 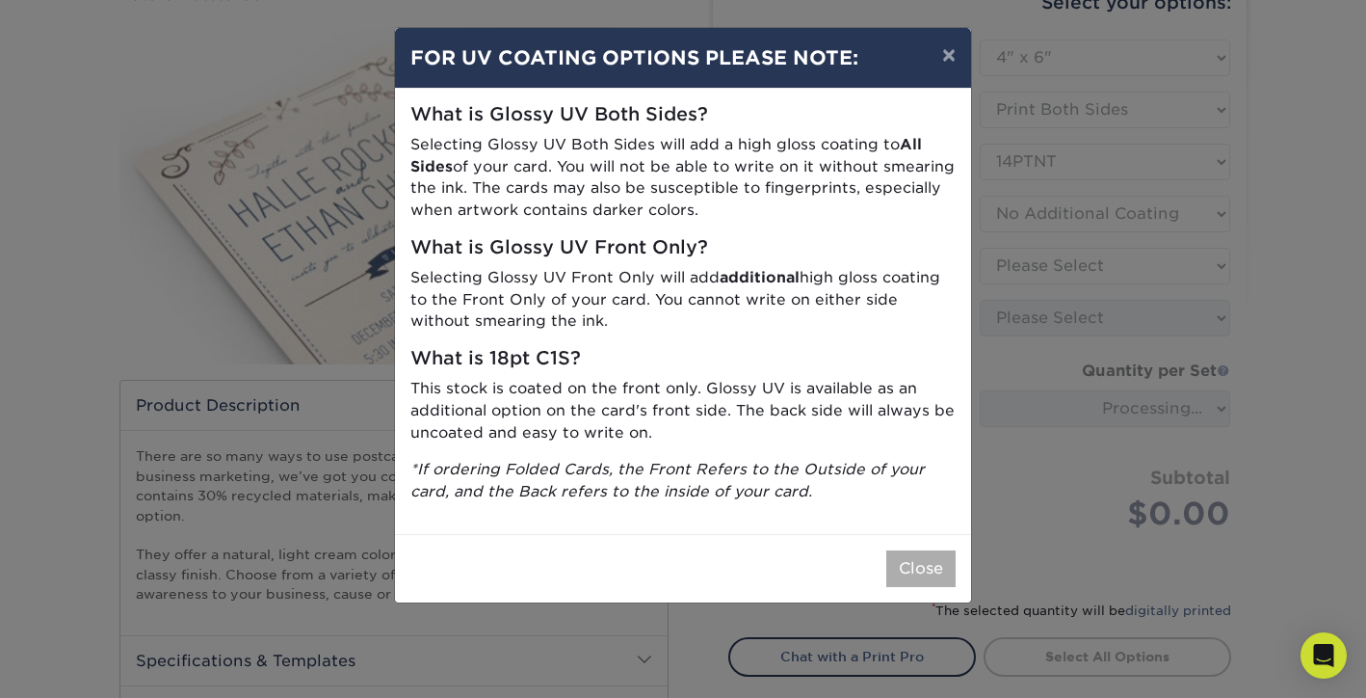 I want to click on strong: All Sides, so click(x=666, y=155).